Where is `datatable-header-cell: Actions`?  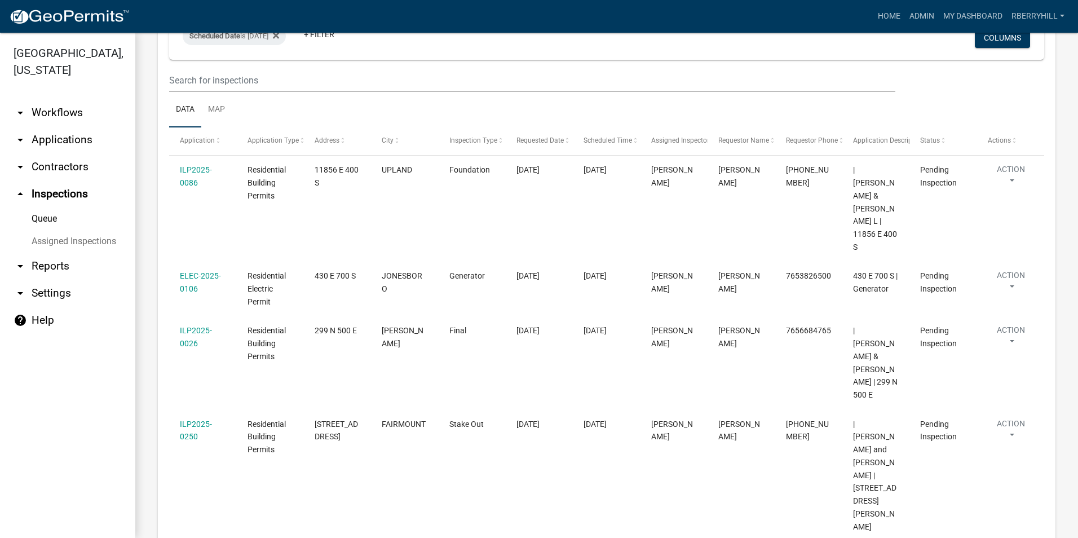
datatable-header-cell: Actions is located at coordinates (1011, 141).